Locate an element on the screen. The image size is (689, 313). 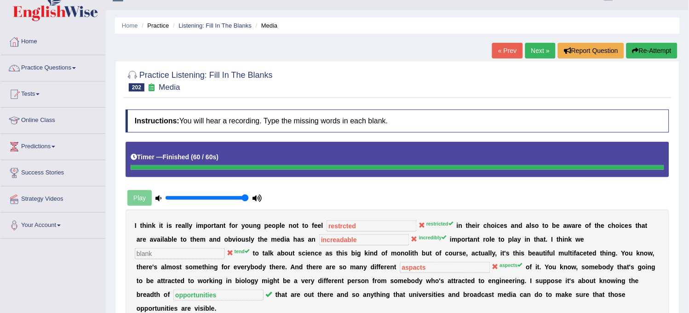
b: k is located at coordinates (367, 253).